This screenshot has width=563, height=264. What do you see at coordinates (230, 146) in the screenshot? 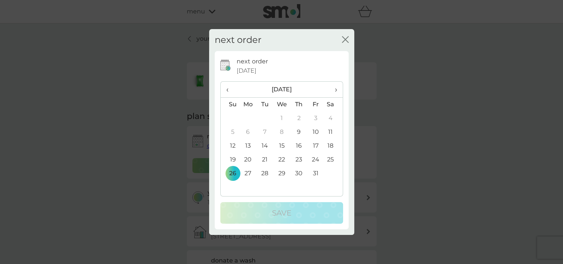
I see `td: 12` at bounding box center [230, 146].